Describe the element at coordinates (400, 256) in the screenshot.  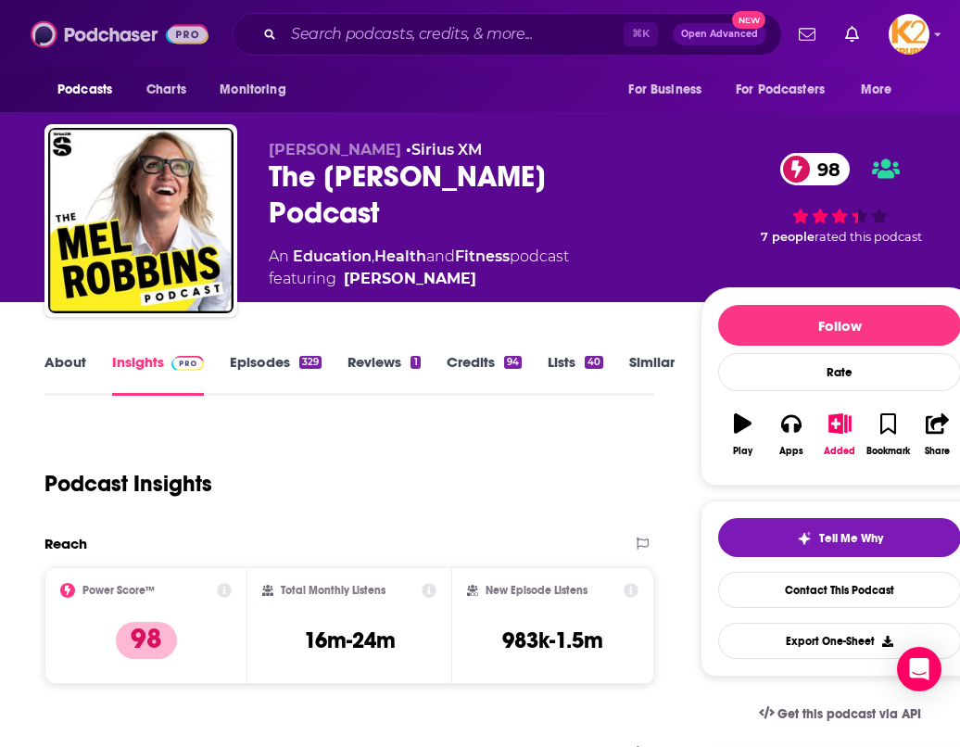
I see `a: Health` at that location.